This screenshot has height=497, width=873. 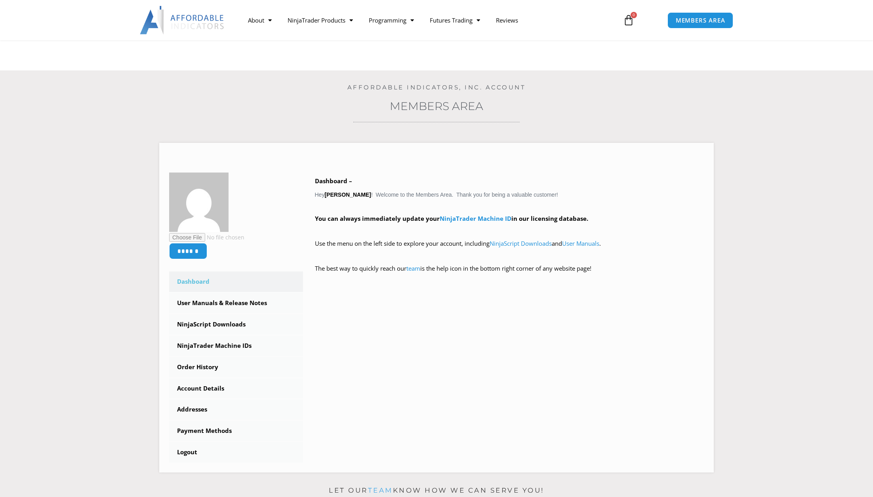 I want to click on a: Addresses, so click(x=236, y=410).